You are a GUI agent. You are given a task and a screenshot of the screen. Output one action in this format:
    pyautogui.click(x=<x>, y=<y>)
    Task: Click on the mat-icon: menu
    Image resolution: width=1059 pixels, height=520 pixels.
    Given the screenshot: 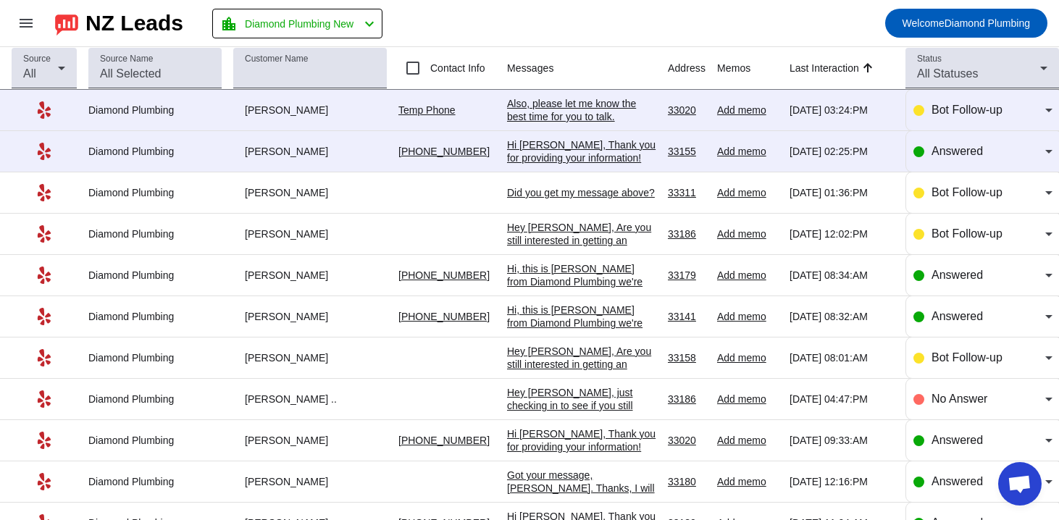 What is the action you would take?
    pyautogui.click(x=26, y=23)
    